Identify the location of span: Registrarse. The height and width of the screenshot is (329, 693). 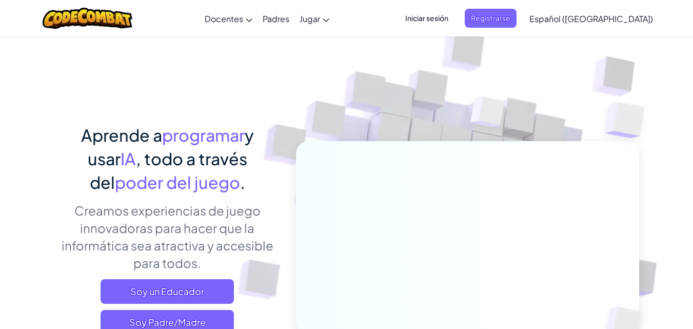
(490, 18).